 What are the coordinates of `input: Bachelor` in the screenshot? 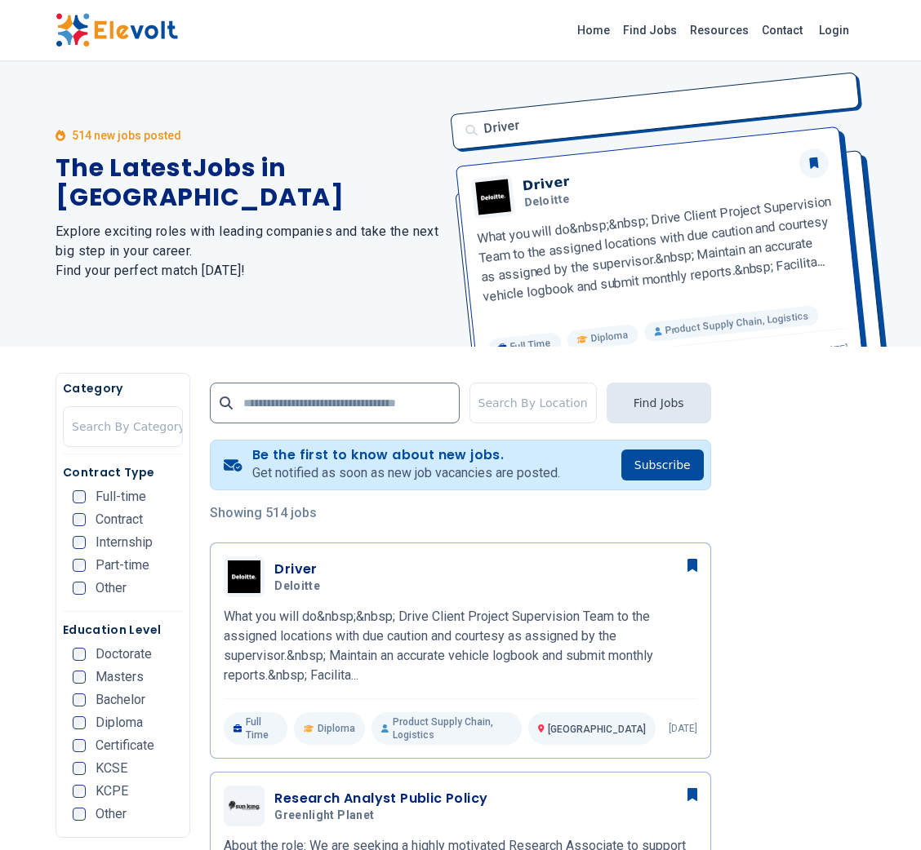 It's located at (79, 700).